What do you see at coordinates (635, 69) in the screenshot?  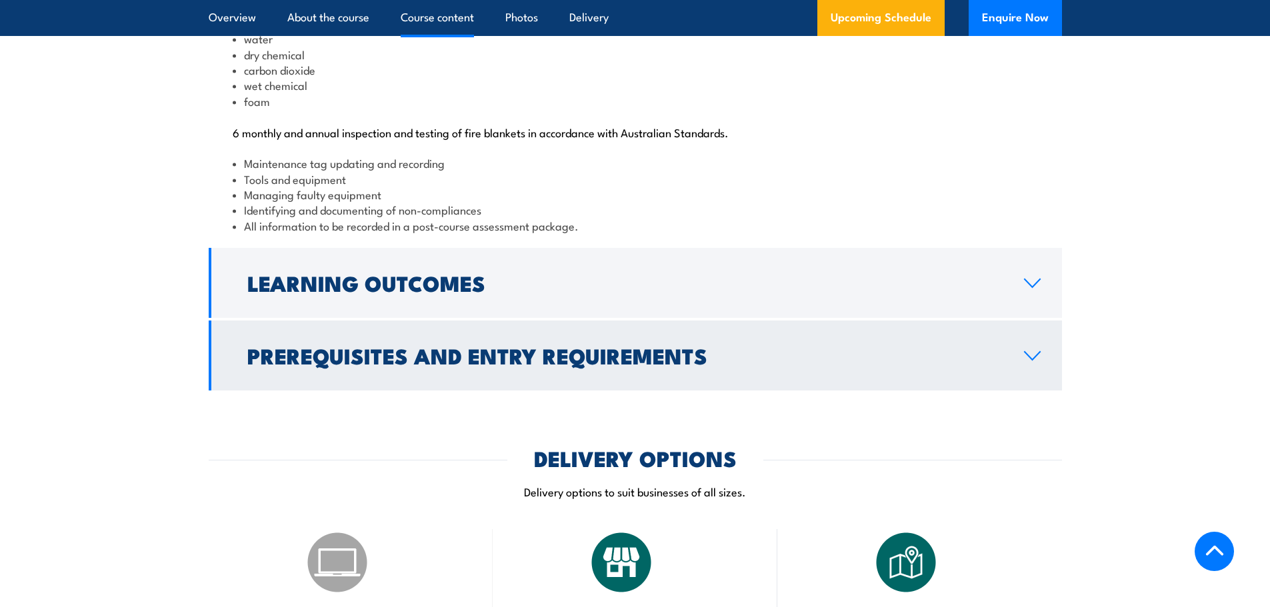 I see `li: carbon dioxide` at bounding box center [635, 69].